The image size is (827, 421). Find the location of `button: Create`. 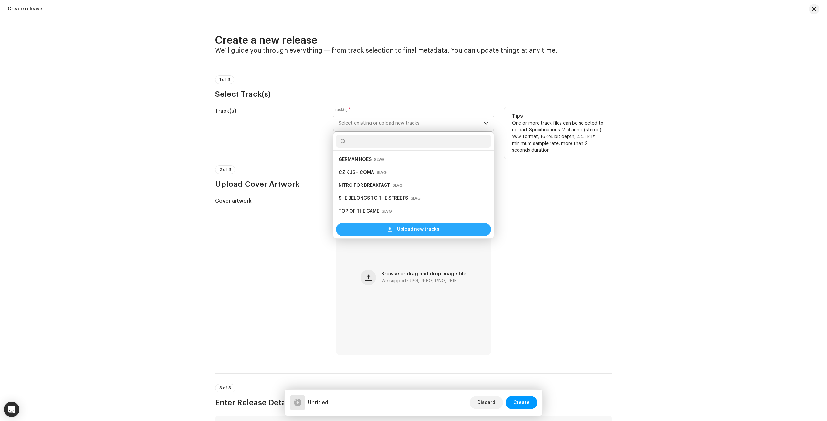

button: Create is located at coordinates (521, 403).